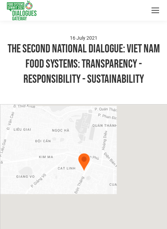 This screenshot has width=167, height=229. I want to click on h1: The Second National Dialogue: Viet Nam Food Systems: Transparency - Responsibility - Sustainability, so click(83, 64).